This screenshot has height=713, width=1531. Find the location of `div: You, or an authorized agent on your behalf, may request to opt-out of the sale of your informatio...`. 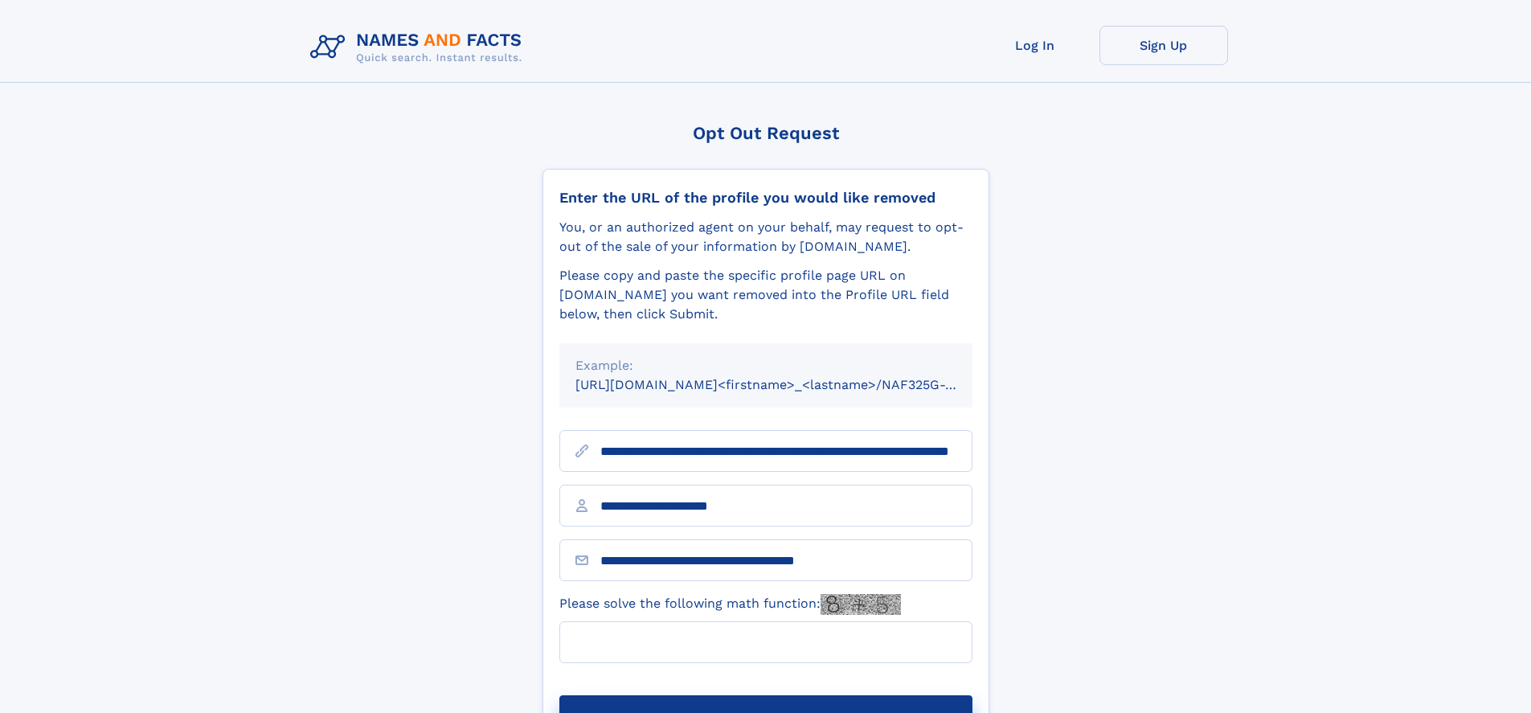

div: You, or an authorized agent on your behalf, may request to opt-out of the sale of your informatio... is located at coordinates (766, 237).